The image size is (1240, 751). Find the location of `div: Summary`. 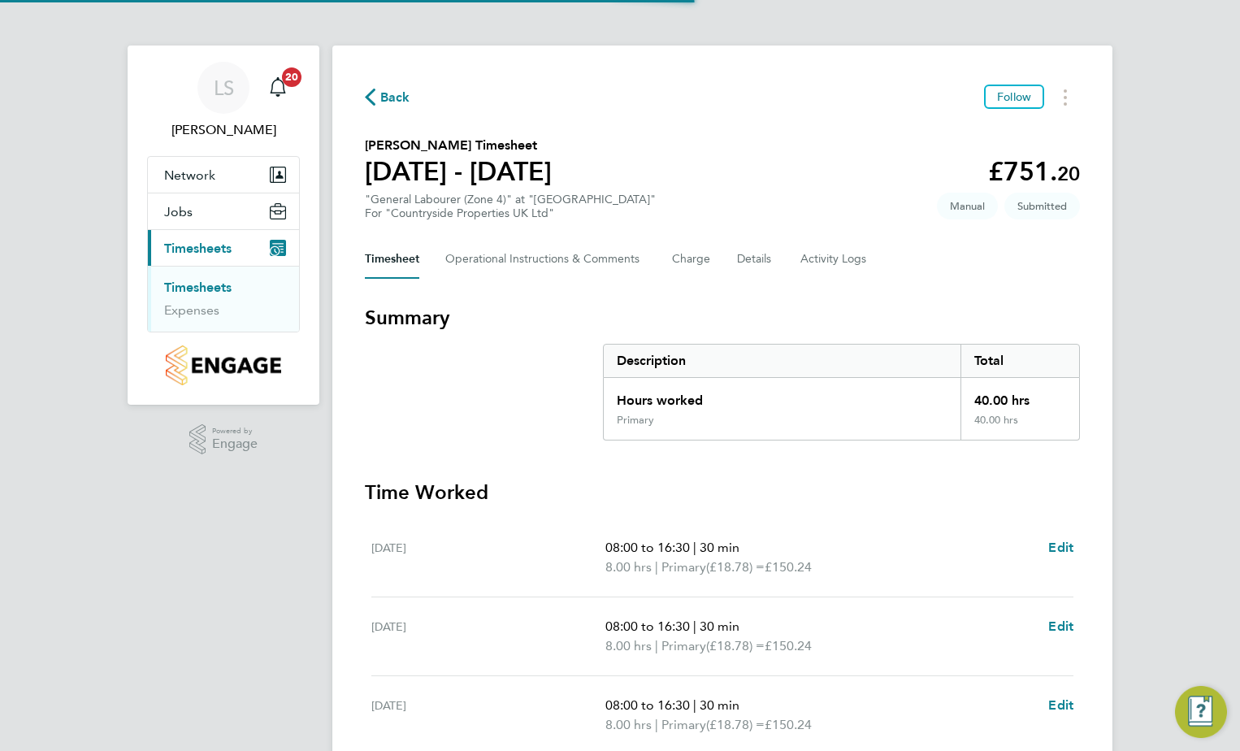

div: Summary is located at coordinates (841, 392).